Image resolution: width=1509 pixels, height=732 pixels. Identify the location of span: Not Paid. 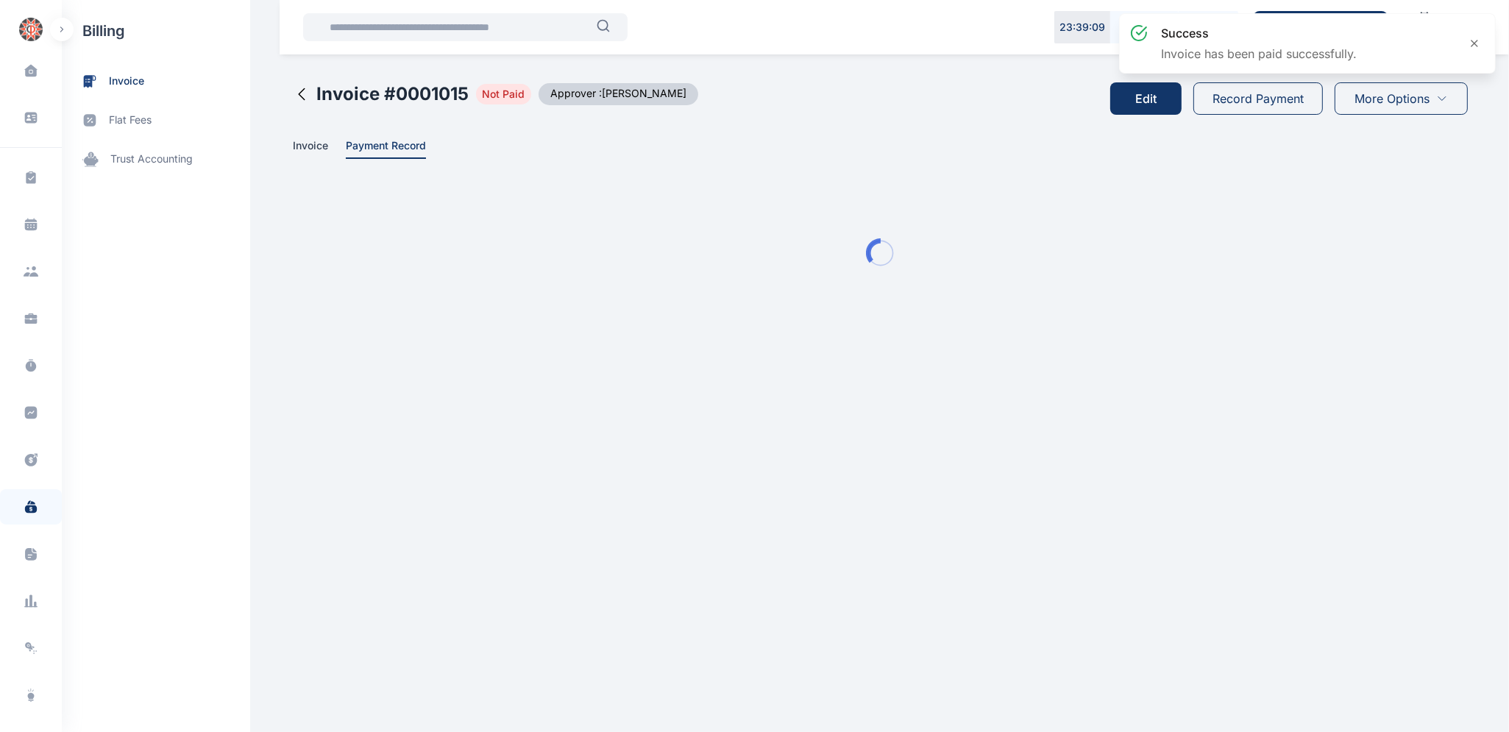
(503, 94).